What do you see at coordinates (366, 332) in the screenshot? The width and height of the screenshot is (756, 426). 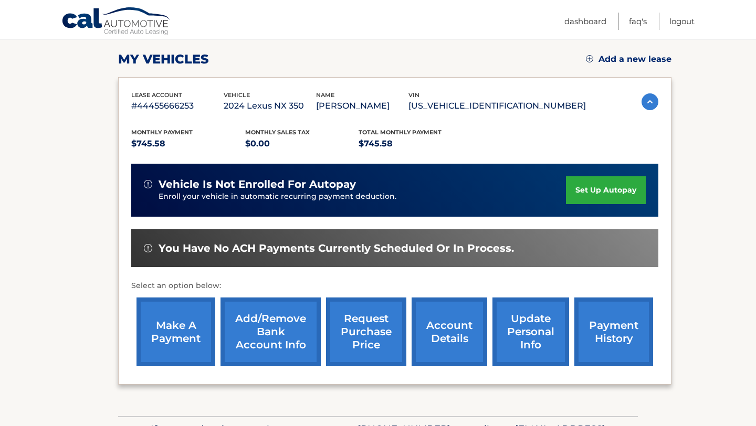 I see `a: request purchase price` at bounding box center [366, 332].